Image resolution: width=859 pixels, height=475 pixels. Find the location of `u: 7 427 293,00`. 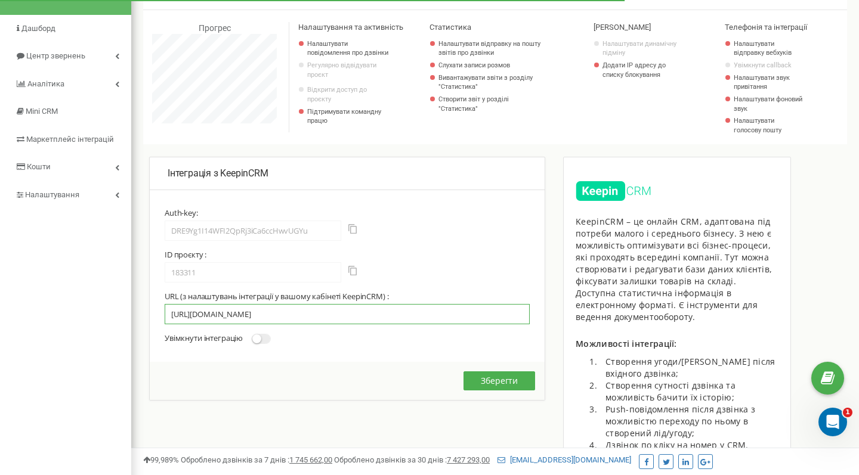

u: 7 427 293,00 is located at coordinates (468, 460).